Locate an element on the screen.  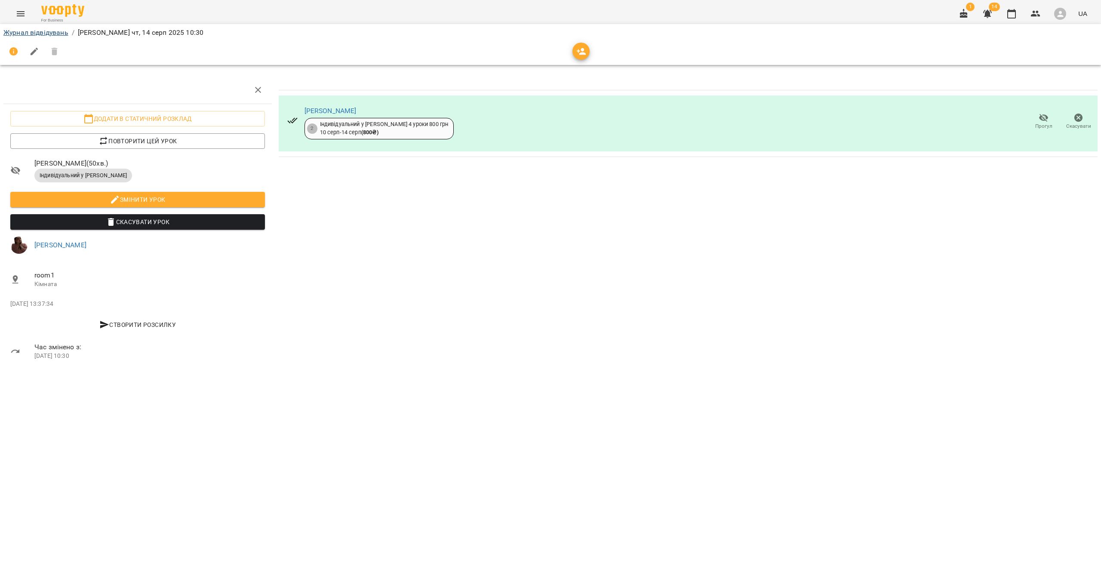
span: Створити розсилку is located at coordinates (138, 325).